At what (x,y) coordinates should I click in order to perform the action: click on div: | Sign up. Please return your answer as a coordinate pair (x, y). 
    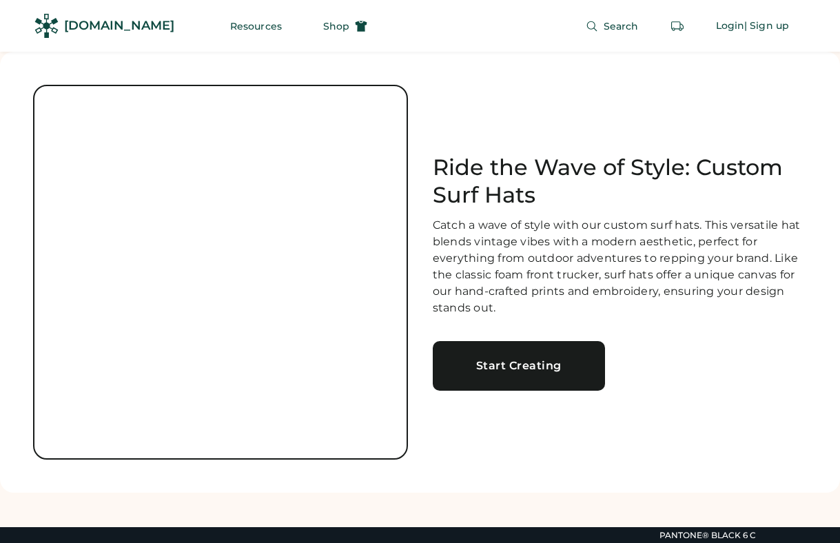
    Looking at the image, I should click on (766, 26).